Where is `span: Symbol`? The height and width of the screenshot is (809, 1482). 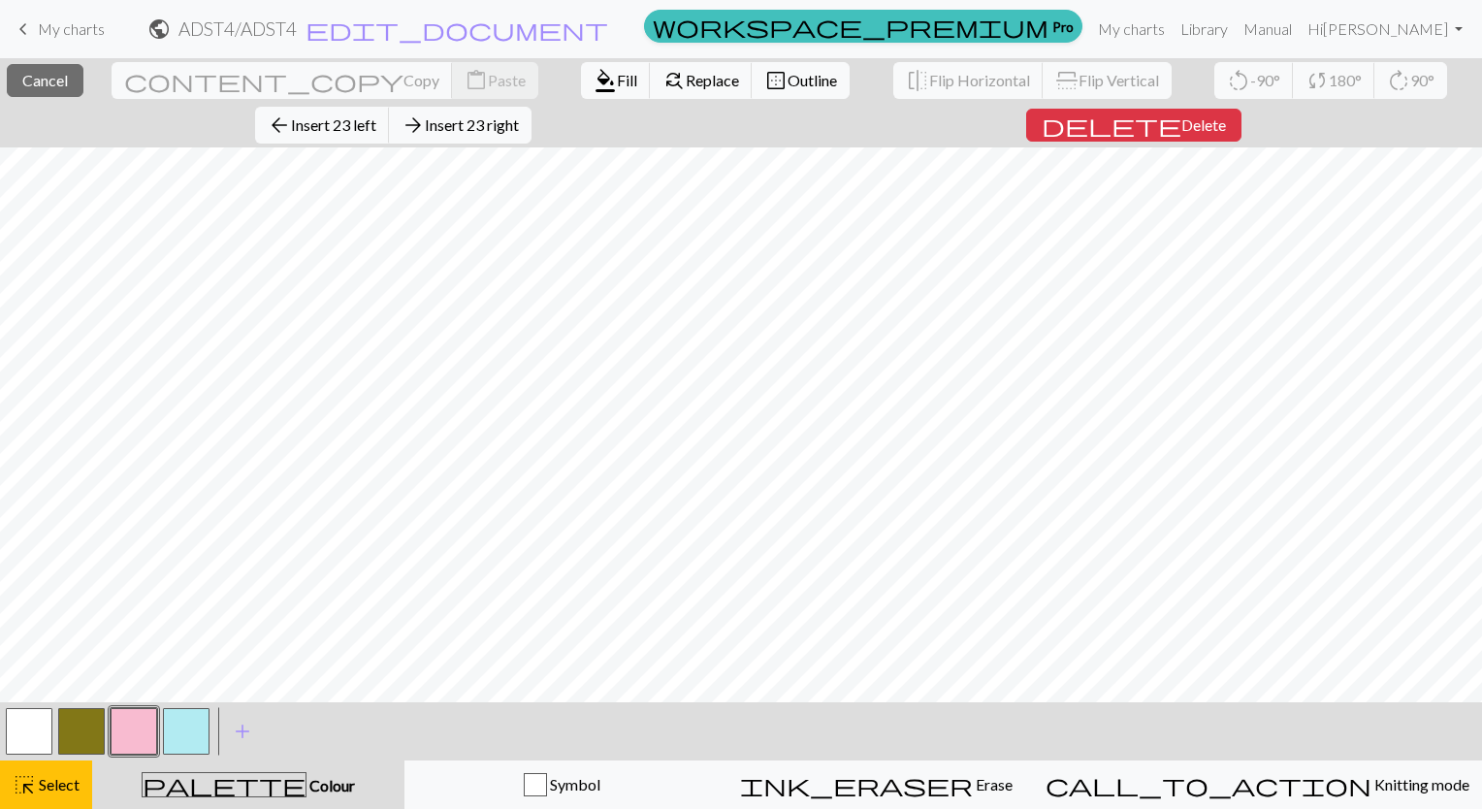
span: Symbol is located at coordinates (573, 784).